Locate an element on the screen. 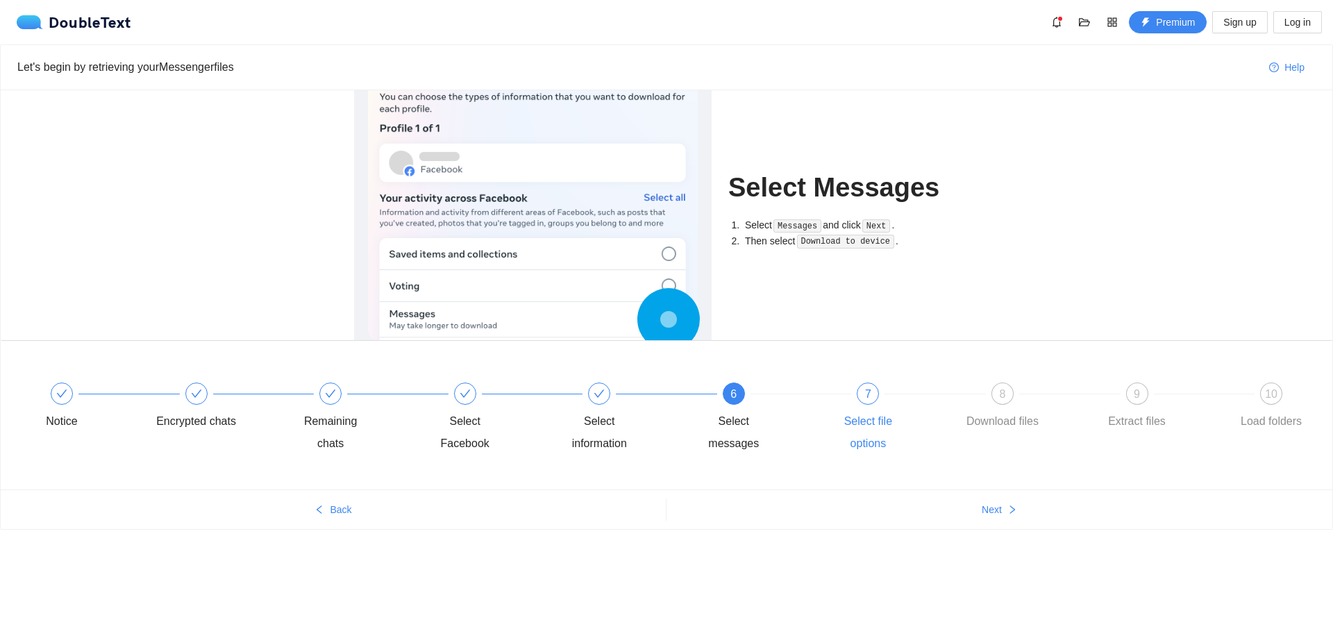  div: 8Download files is located at coordinates (1029, 407).